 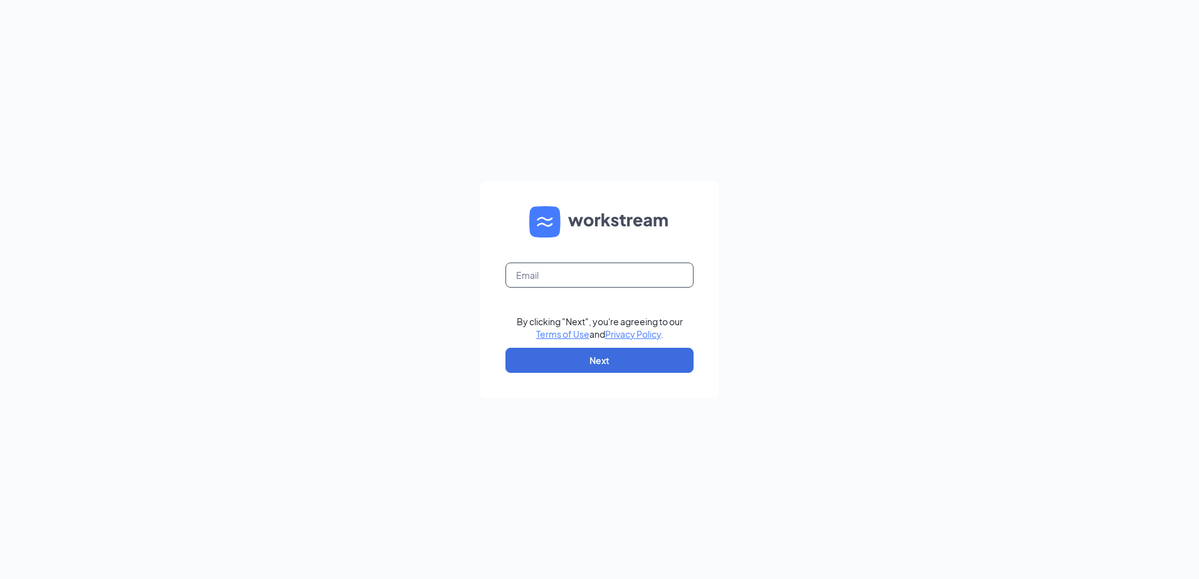 I want to click on input: Email, so click(x=599, y=275).